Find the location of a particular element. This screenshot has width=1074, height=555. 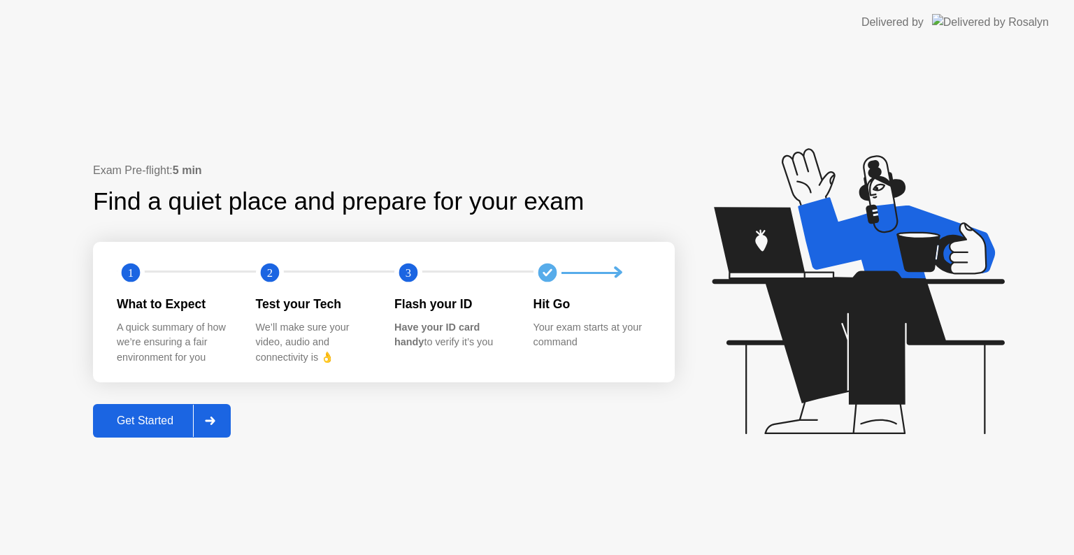

div: Delivered by is located at coordinates (892, 22).